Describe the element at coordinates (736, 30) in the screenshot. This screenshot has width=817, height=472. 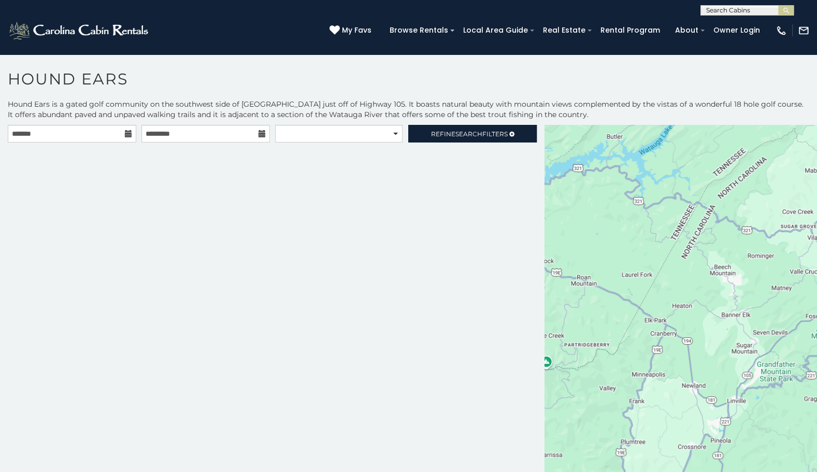
I see `a: Owner Login` at that location.